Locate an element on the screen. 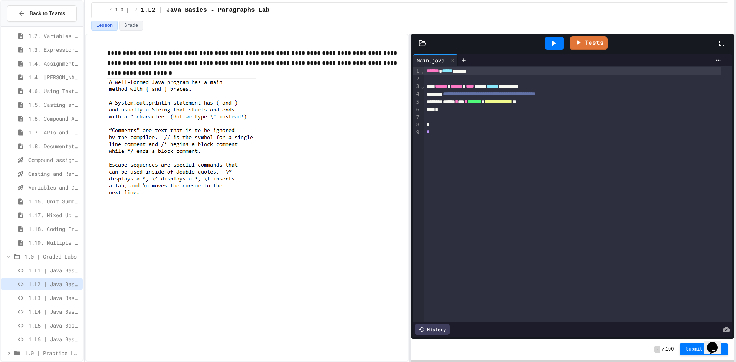  span: 1.5. Casting and Ranges of Values is located at coordinates (54, 105).